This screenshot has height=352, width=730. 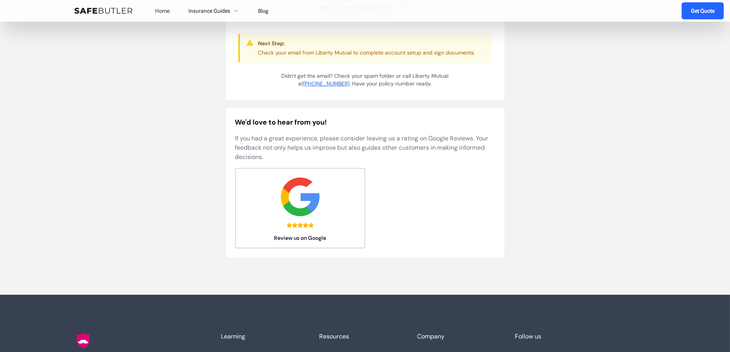 What do you see at coordinates (703, 11) in the screenshot?
I see `a: Get Quote` at bounding box center [703, 11].